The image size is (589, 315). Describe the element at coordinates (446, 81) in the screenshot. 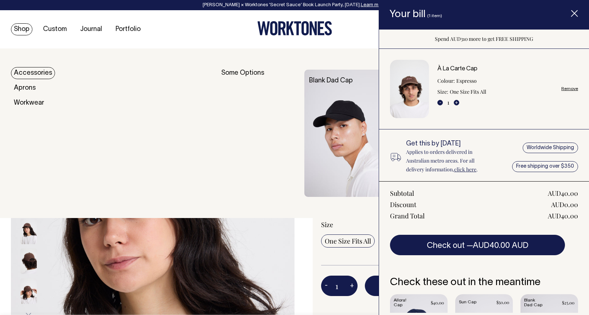

I see `dt: Colour:` at that location.